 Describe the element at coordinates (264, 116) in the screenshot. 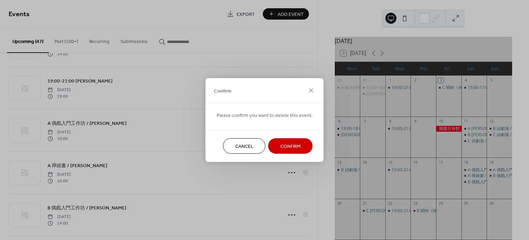

I see `span: Please confirm you want to delete this event.` at that location.